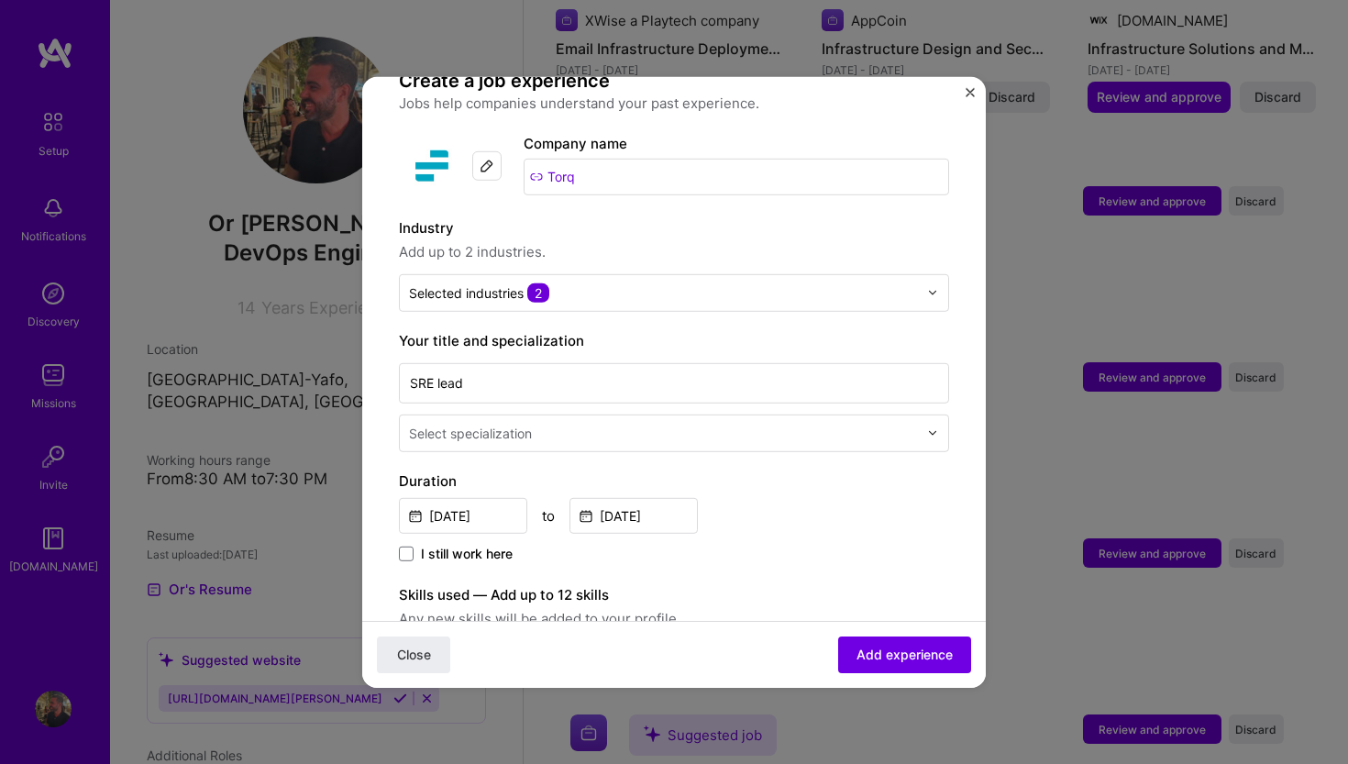  Describe the element at coordinates (674, 480) in the screenshot. I see `label: Duration` at that location.